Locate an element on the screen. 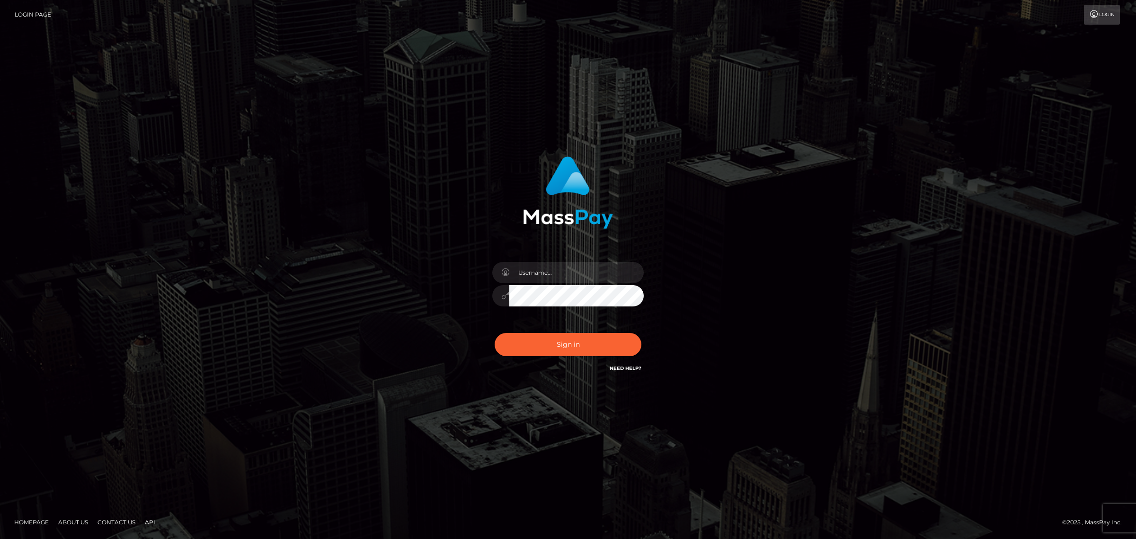 The image size is (1136, 539). a: Homepage is located at coordinates (31, 521).